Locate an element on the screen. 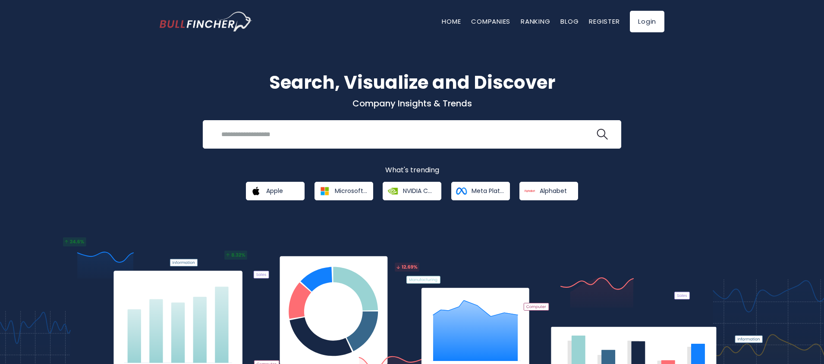 The height and width of the screenshot is (364, 824). p: Company Insights & Trends is located at coordinates (412, 104).